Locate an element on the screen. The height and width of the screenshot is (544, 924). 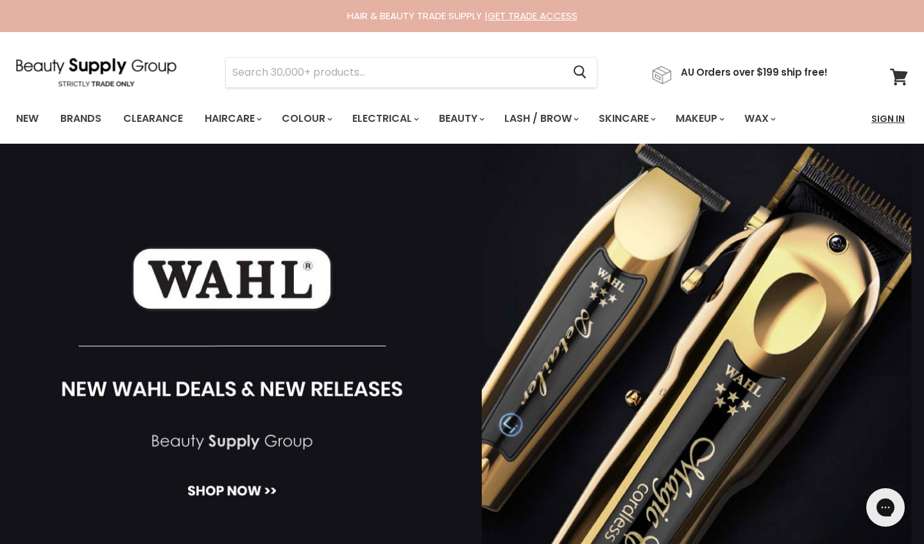
a: Sign In is located at coordinates (888, 119).